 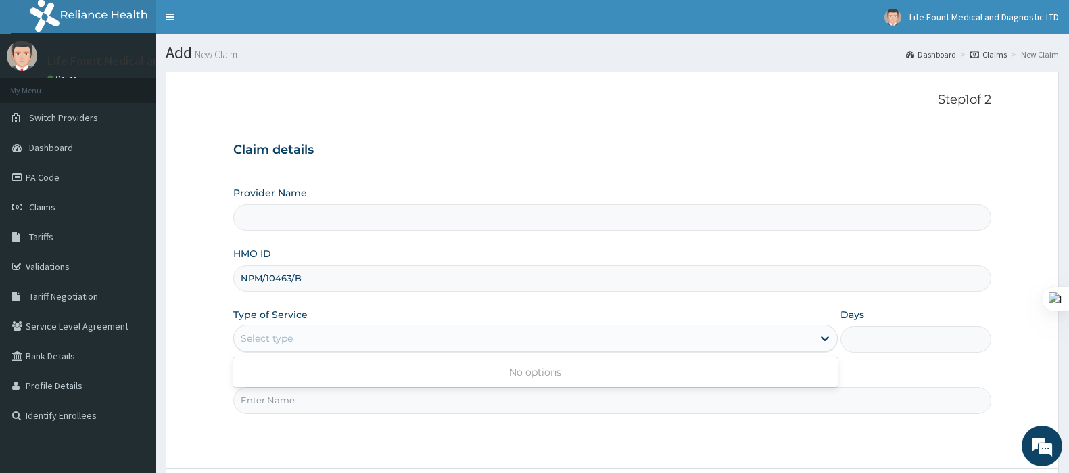 What do you see at coordinates (612, 53) in the screenshot?
I see `h1: Add` at bounding box center [612, 53].